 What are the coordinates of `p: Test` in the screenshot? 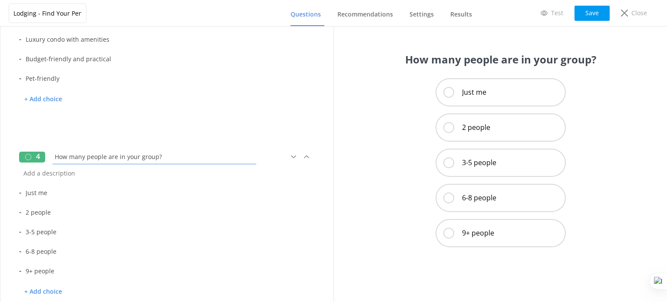 It's located at (557, 13).